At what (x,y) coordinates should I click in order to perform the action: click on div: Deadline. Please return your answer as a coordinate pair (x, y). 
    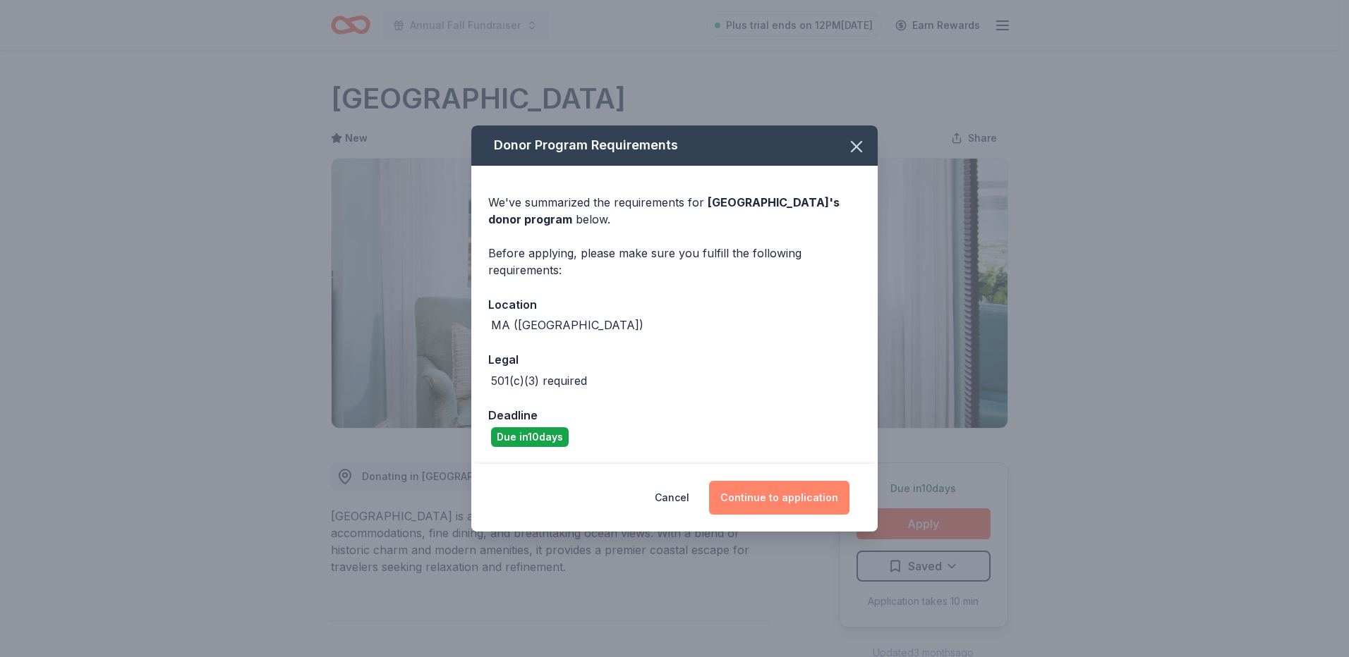
    Looking at the image, I should click on (674, 416).